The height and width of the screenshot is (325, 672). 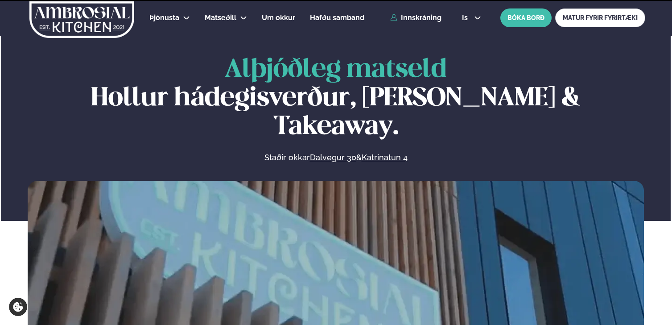 What do you see at coordinates (336, 70) in the screenshot?
I see `span: Alþjóðleg matseld` at bounding box center [336, 70].